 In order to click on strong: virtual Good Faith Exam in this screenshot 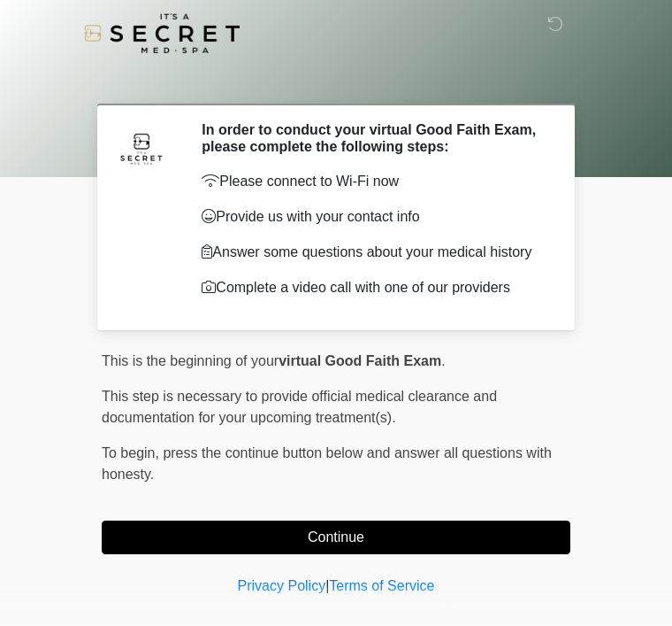, I will do `click(360, 360)`.